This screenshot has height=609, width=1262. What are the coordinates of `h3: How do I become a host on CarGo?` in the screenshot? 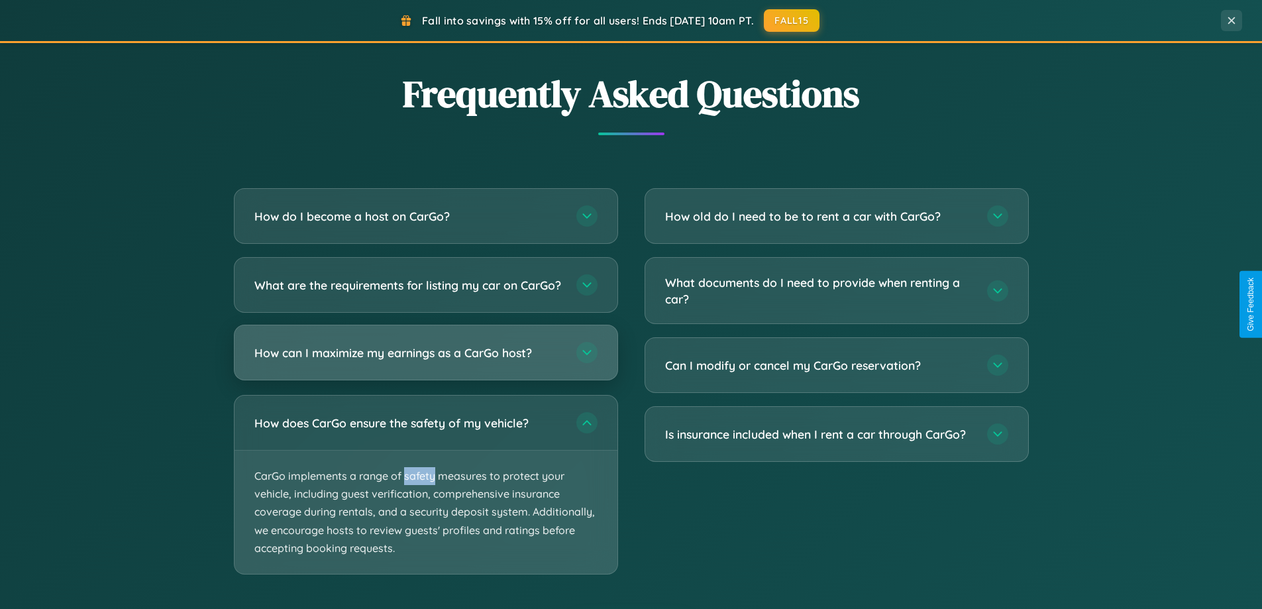 It's located at (409, 216).